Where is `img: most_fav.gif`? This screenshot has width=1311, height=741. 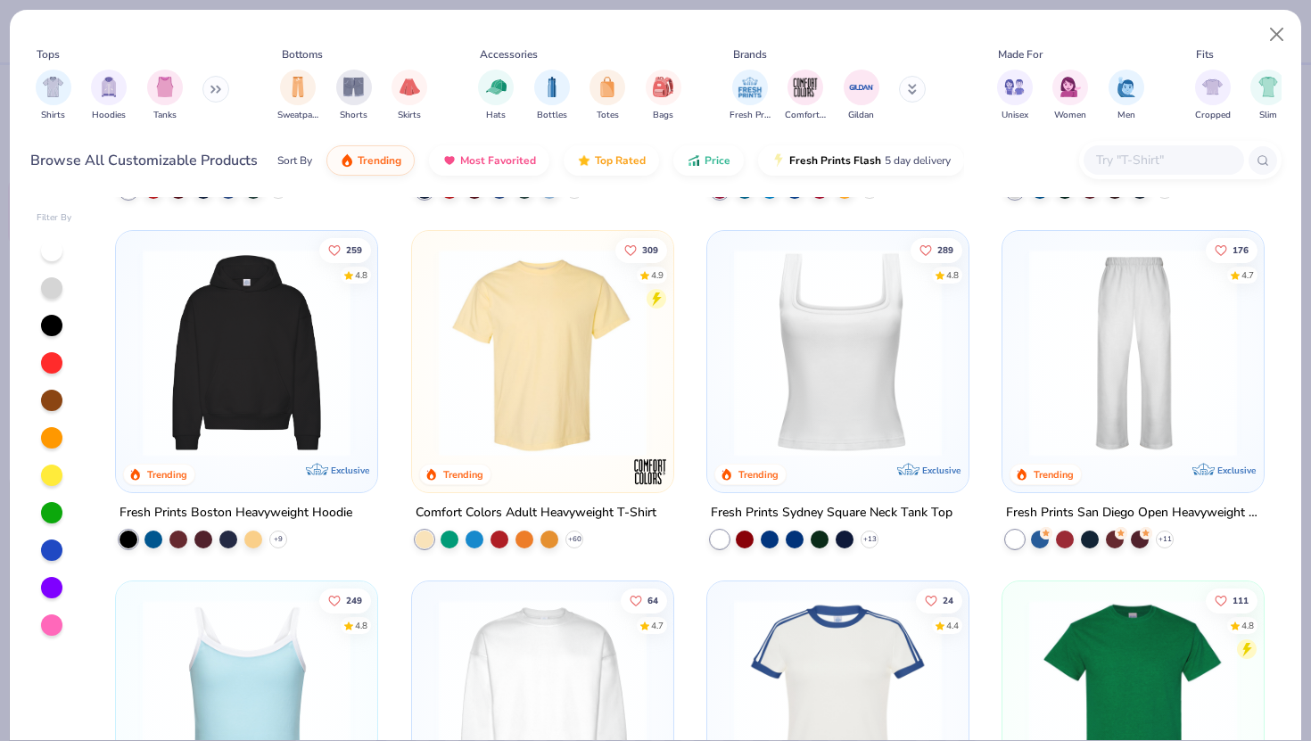
img: most_fav.gif is located at coordinates (450, 161).